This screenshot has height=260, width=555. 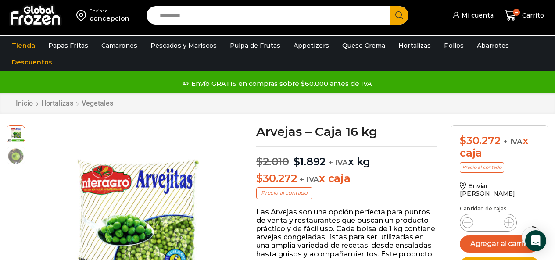 What do you see at coordinates (531, 15) in the screenshot?
I see `span: Carrito` at bounding box center [531, 15].